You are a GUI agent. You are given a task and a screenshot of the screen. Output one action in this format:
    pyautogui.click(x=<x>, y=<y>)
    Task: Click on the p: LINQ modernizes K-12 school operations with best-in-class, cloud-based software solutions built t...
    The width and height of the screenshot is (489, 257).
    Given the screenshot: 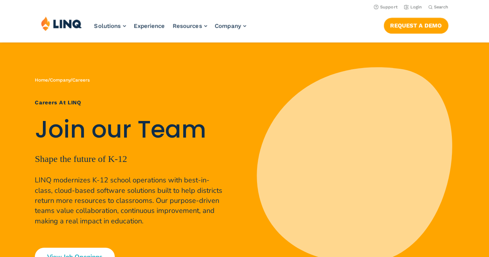 What is the action you would take?
    pyautogui.click(x=129, y=200)
    